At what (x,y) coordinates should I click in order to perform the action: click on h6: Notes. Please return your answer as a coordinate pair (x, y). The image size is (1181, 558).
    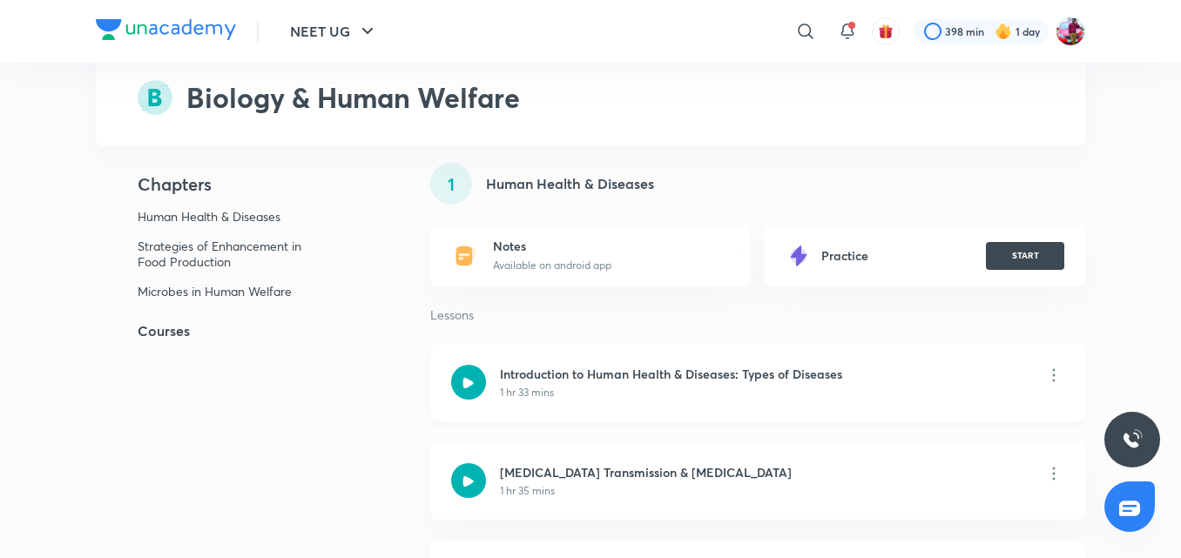
    Looking at the image, I should click on (552, 247).